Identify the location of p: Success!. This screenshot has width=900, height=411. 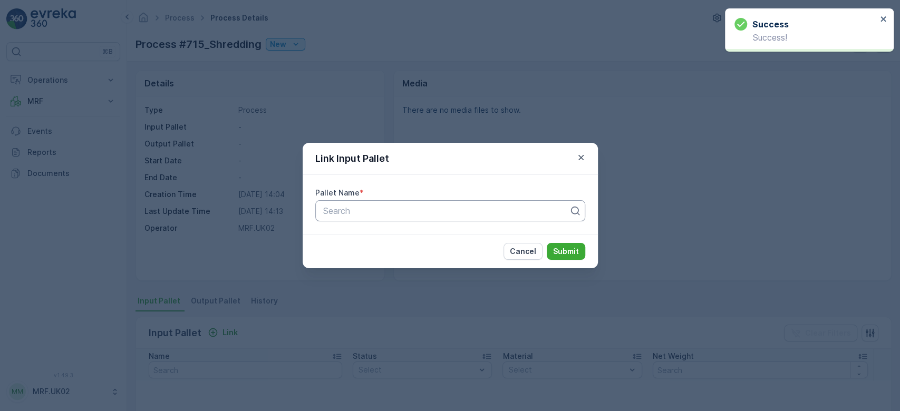
(806, 37).